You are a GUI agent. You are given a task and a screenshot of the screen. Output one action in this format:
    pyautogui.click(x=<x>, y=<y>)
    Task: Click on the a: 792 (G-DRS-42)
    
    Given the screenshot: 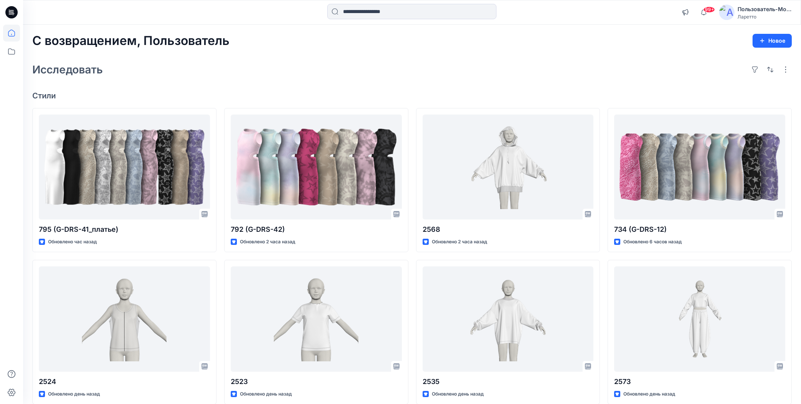 What is the action you would take?
    pyautogui.click(x=316, y=167)
    